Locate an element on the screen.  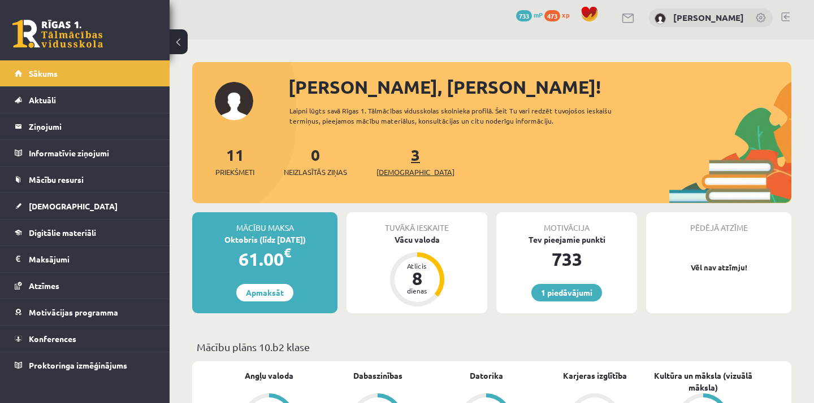
a: Datorika is located at coordinates (486, 376).